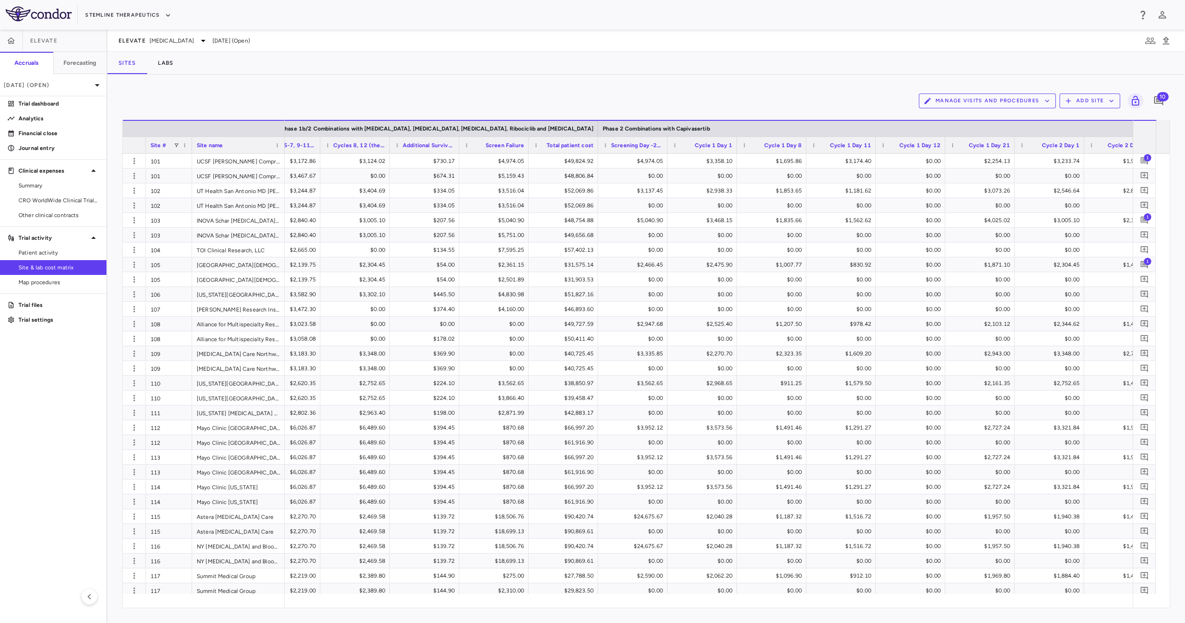 Image resolution: width=1185 pixels, height=623 pixels. I want to click on span: Cycle 1 Day 12, so click(920, 145).